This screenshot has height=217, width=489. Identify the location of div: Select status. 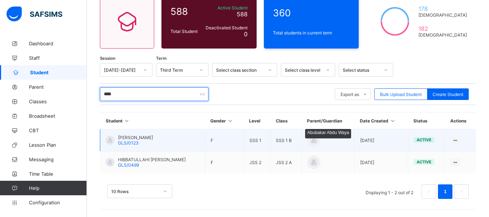
(361, 70).